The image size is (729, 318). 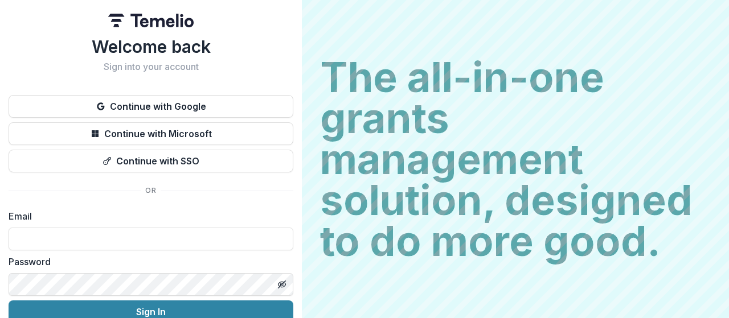 What do you see at coordinates (151, 161) in the screenshot?
I see `button: Continue with SSO` at bounding box center [151, 161].